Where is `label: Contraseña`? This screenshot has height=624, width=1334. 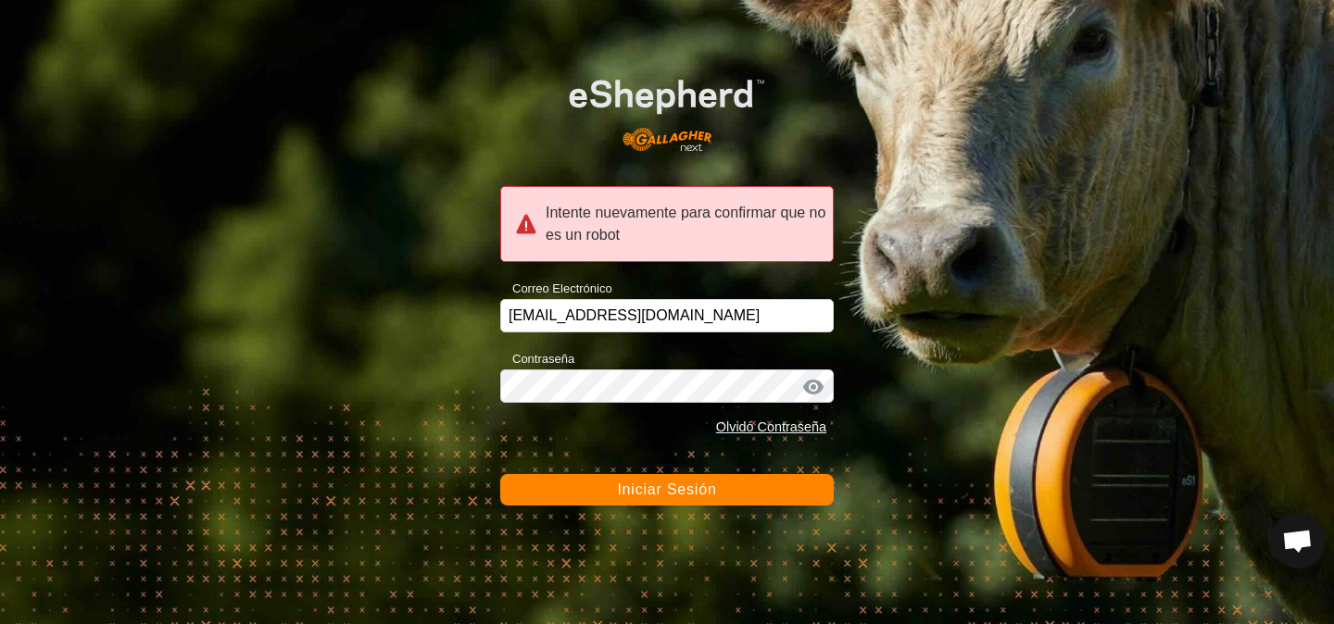 label: Contraseña is located at coordinates (537, 359).